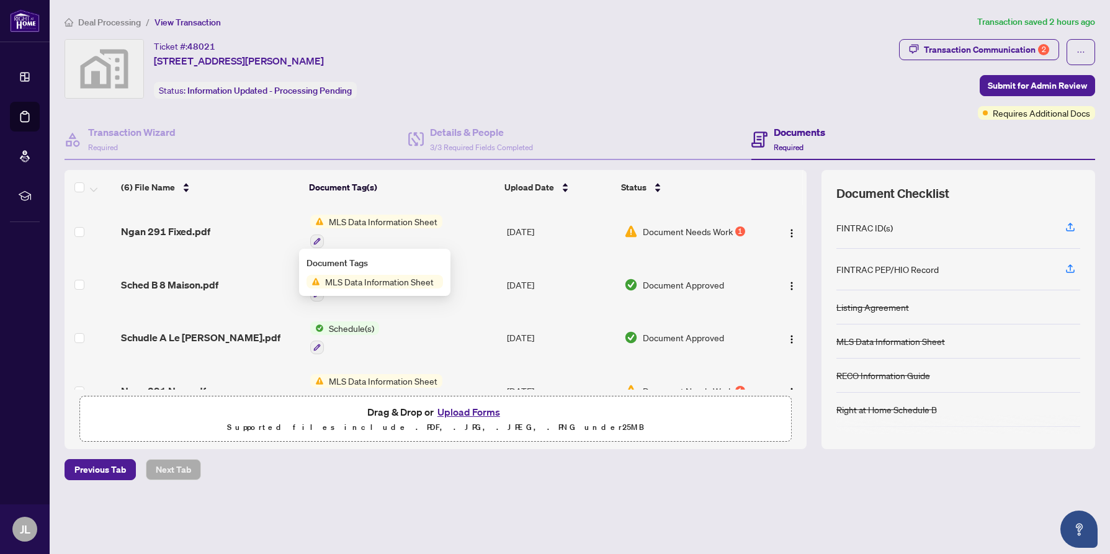  What do you see at coordinates (1038, 86) in the screenshot?
I see `span: Submit for Admin Review` at bounding box center [1038, 86].